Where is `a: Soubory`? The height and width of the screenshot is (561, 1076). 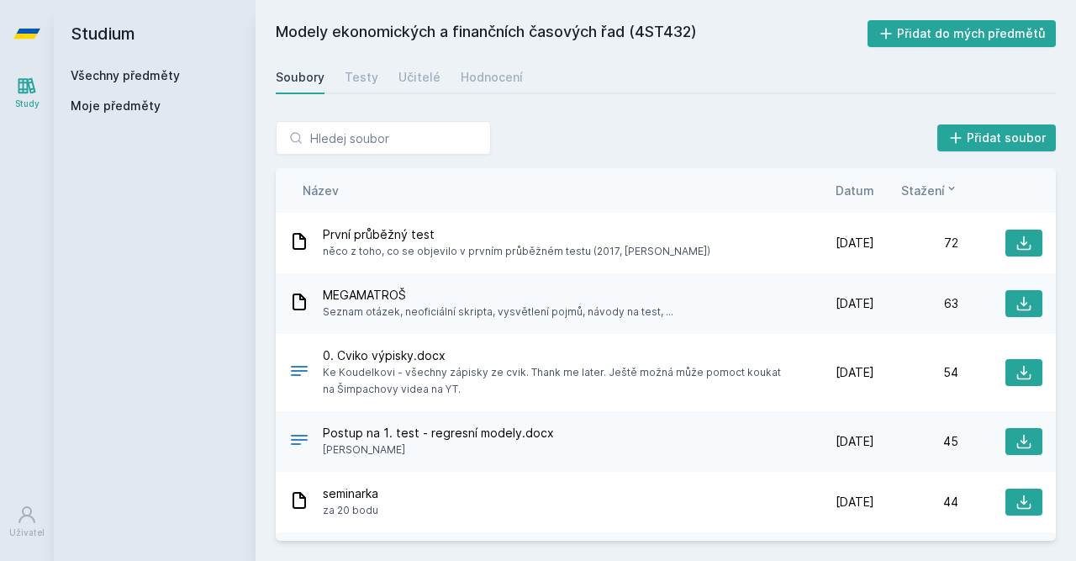
a: Soubory is located at coordinates (300, 77).